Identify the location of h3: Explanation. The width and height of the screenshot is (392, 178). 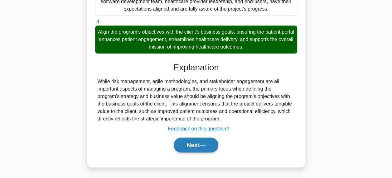
(196, 68).